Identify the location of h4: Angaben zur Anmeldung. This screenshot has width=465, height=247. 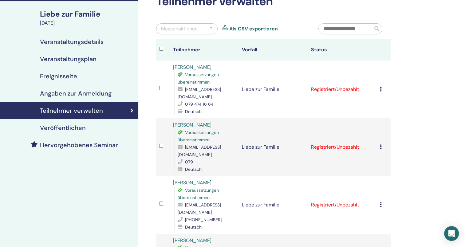
(76, 93).